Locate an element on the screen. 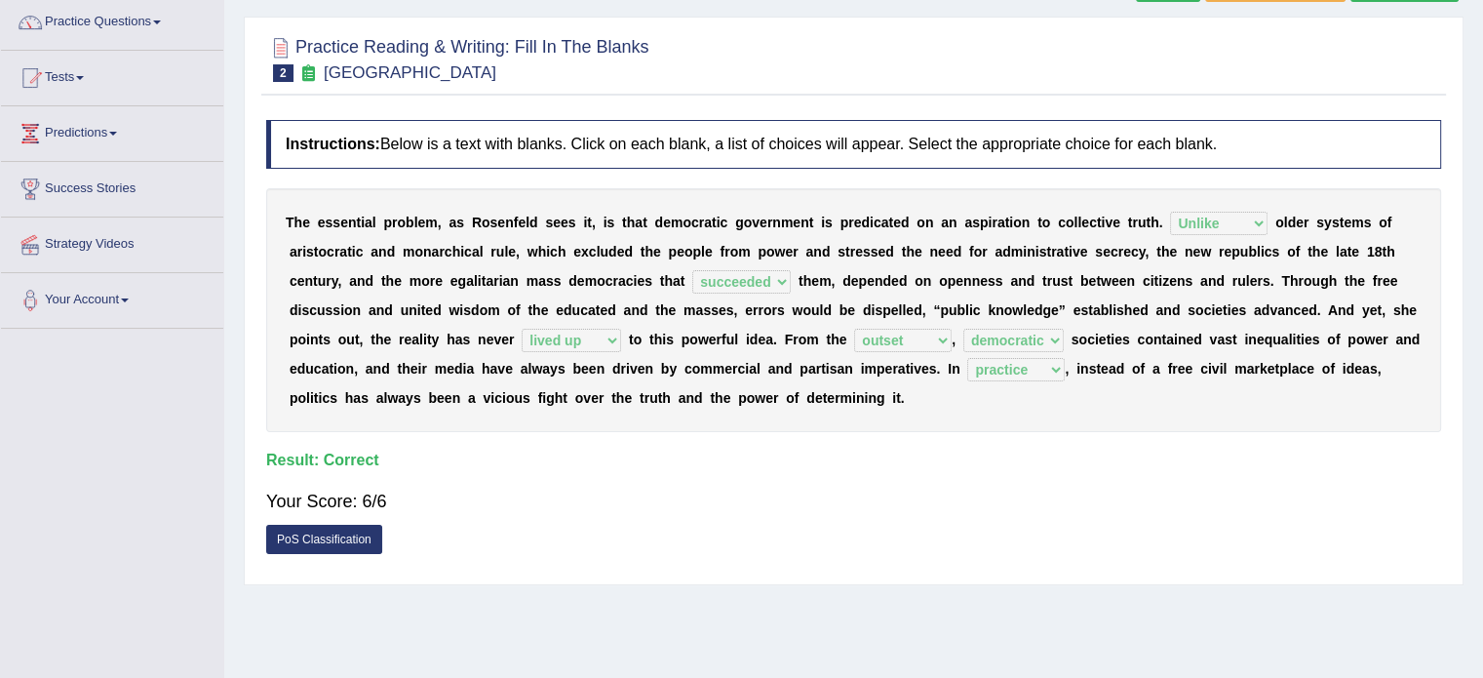  a: Success Stories is located at coordinates (112, 186).